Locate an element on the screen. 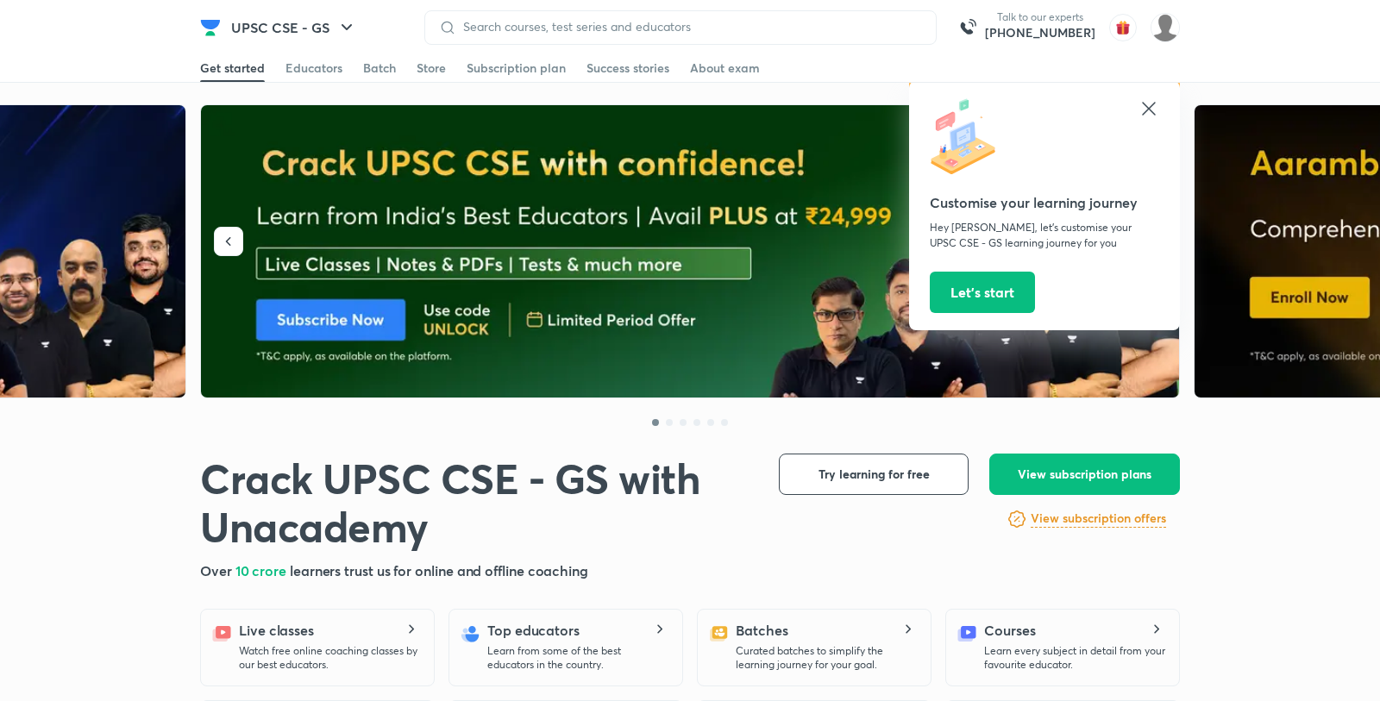 This screenshot has height=701, width=1380. span: Try learning for free is located at coordinates (874, 474).